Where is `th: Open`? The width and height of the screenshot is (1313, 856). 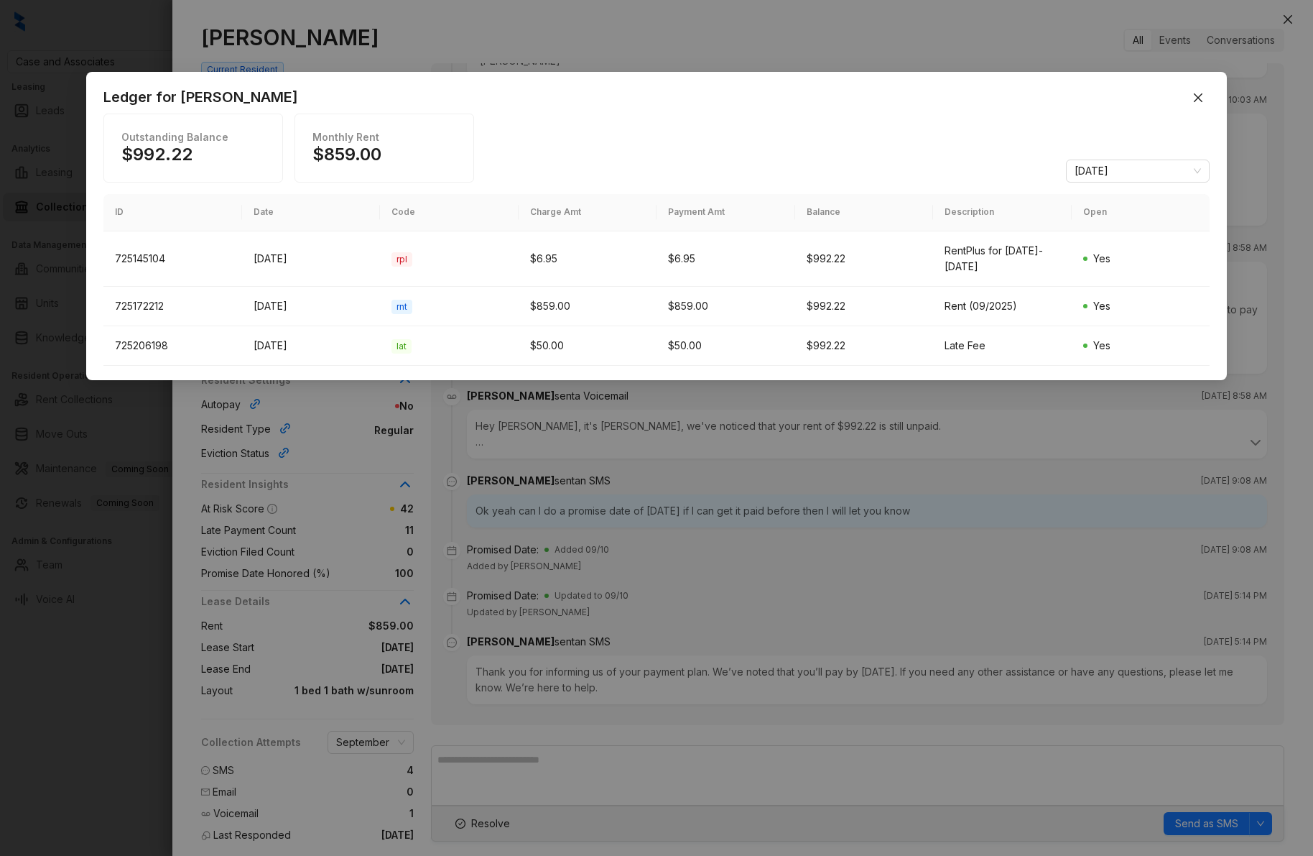
th: Open is located at coordinates (1141, 213).